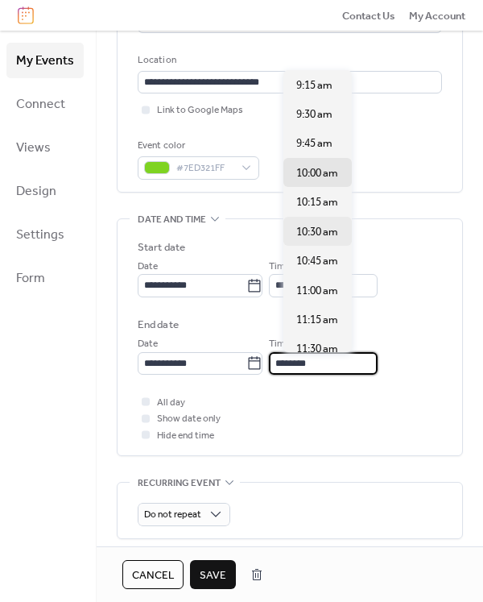 Image resolution: width=483 pixels, height=602 pixels. What do you see at coordinates (45, 61) in the screenshot?
I see `span: My Events` at bounding box center [45, 61].